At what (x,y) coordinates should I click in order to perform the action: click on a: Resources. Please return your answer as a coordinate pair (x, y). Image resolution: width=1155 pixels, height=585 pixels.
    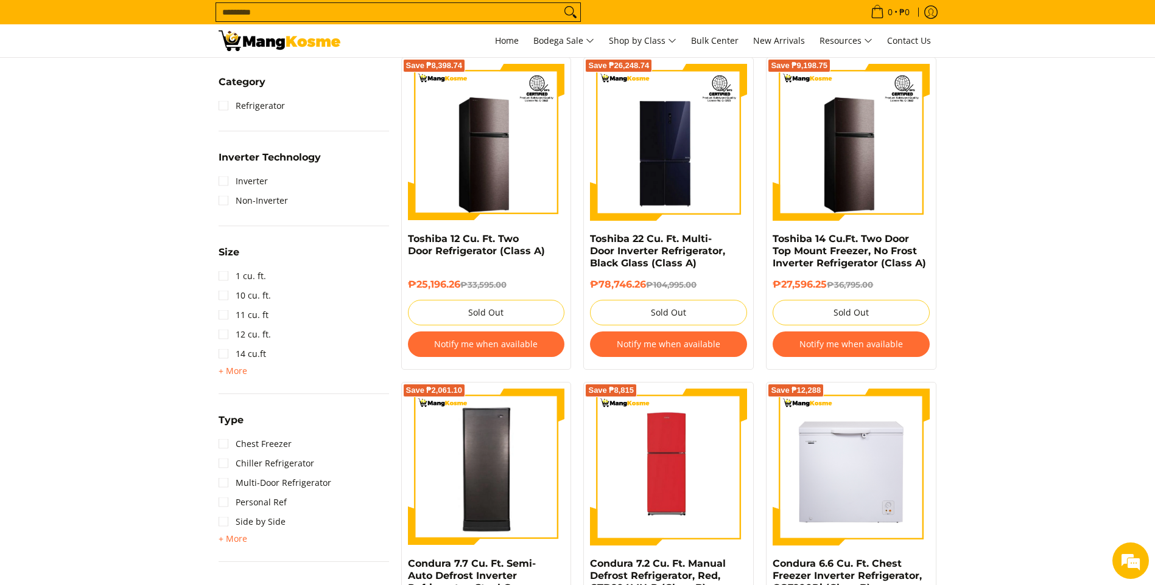
    Looking at the image, I should click on (845, 41).